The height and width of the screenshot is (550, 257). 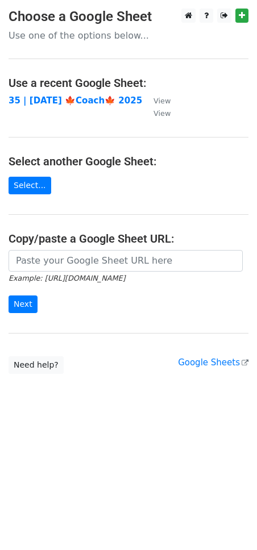 I want to click on a: Select..., so click(x=30, y=185).